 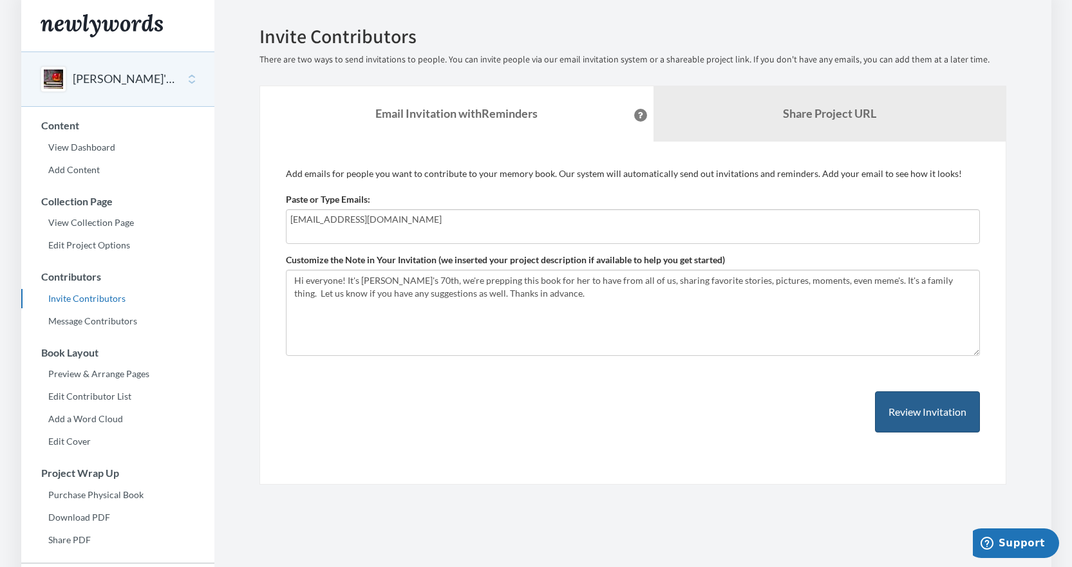 I want to click on a: Message Contributors, so click(x=118, y=321).